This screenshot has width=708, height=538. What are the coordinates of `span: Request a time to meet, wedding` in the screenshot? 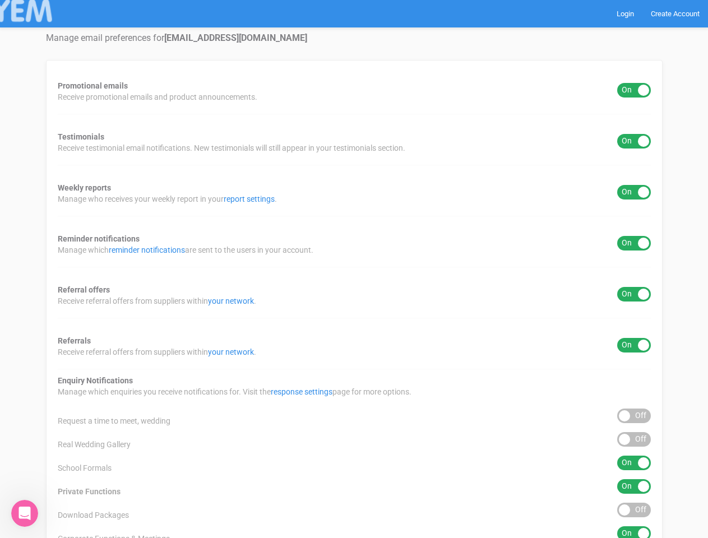 It's located at (114, 421).